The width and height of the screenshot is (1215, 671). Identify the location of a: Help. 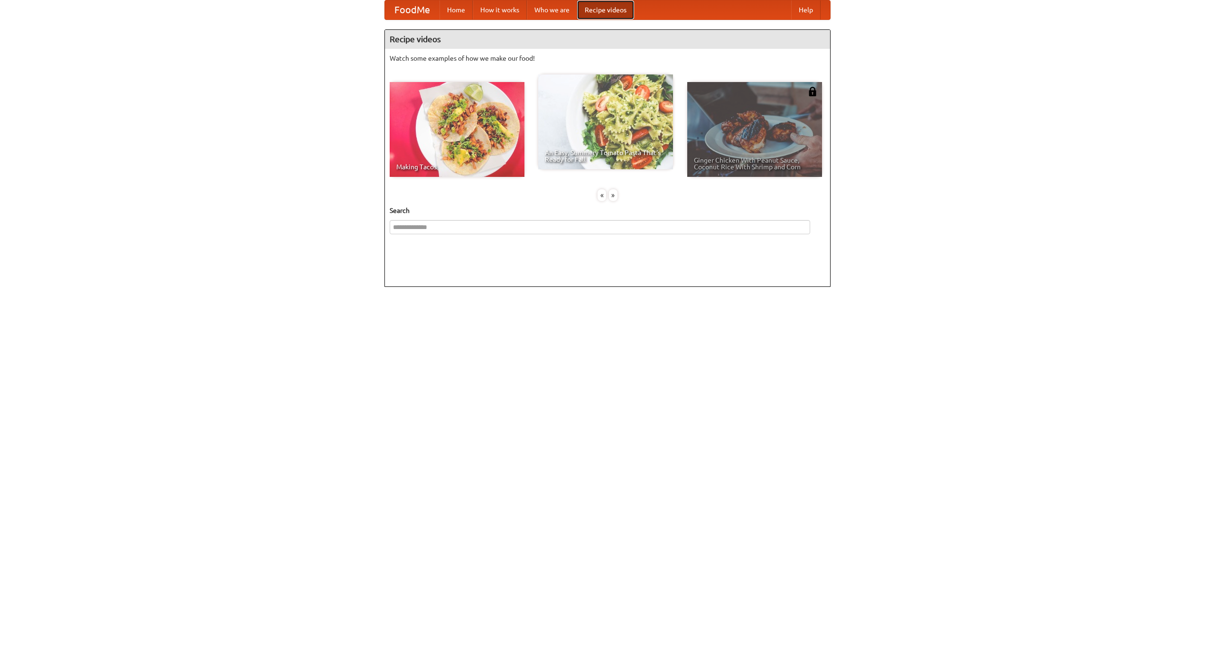
(806, 10).